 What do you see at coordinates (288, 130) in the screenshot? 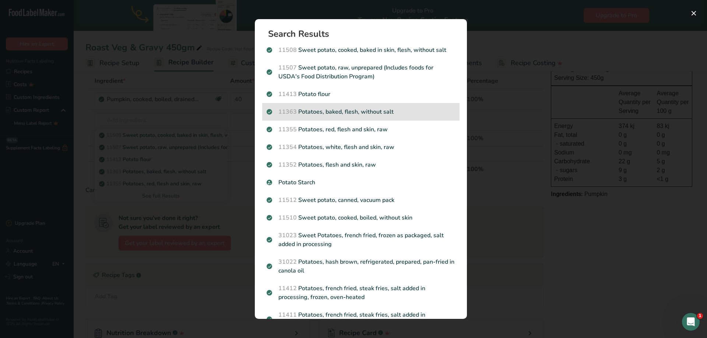
I see `span: 11355` at bounding box center [288, 130].